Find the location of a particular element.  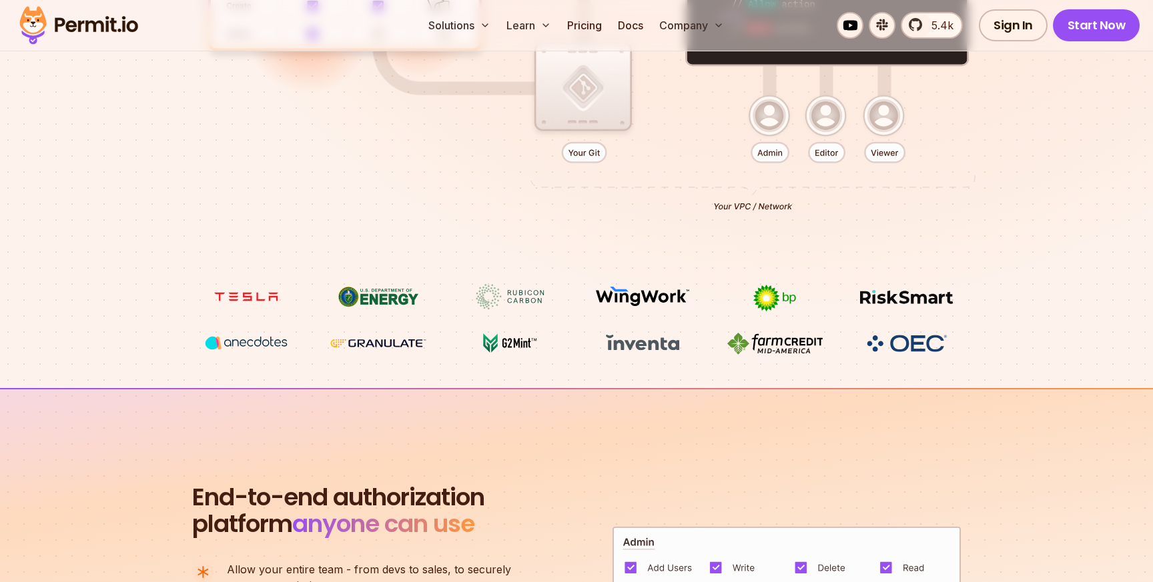

h2: platform is located at coordinates (338, 511).